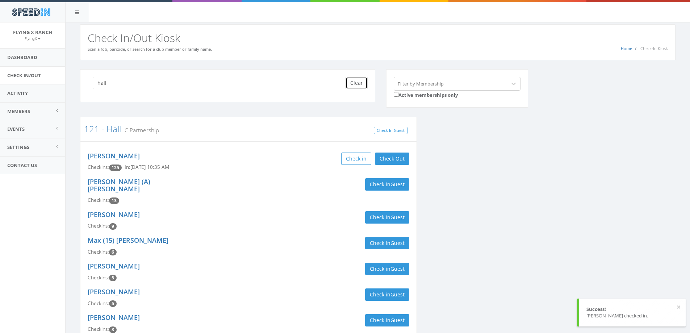  Describe the element at coordinates (18, 111) in the screenshot. I see `span: Members` at that location.